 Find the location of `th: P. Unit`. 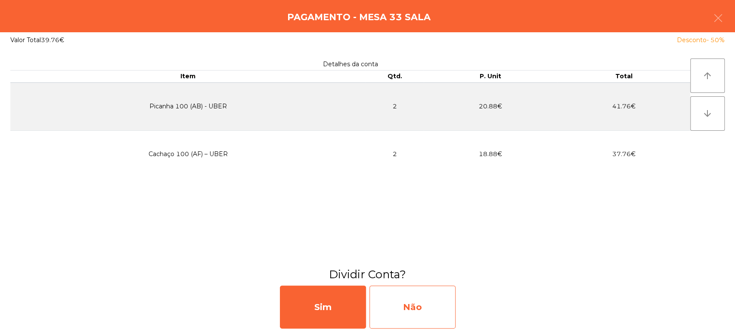

th: P. Unit is located at coordinates (490, 77).